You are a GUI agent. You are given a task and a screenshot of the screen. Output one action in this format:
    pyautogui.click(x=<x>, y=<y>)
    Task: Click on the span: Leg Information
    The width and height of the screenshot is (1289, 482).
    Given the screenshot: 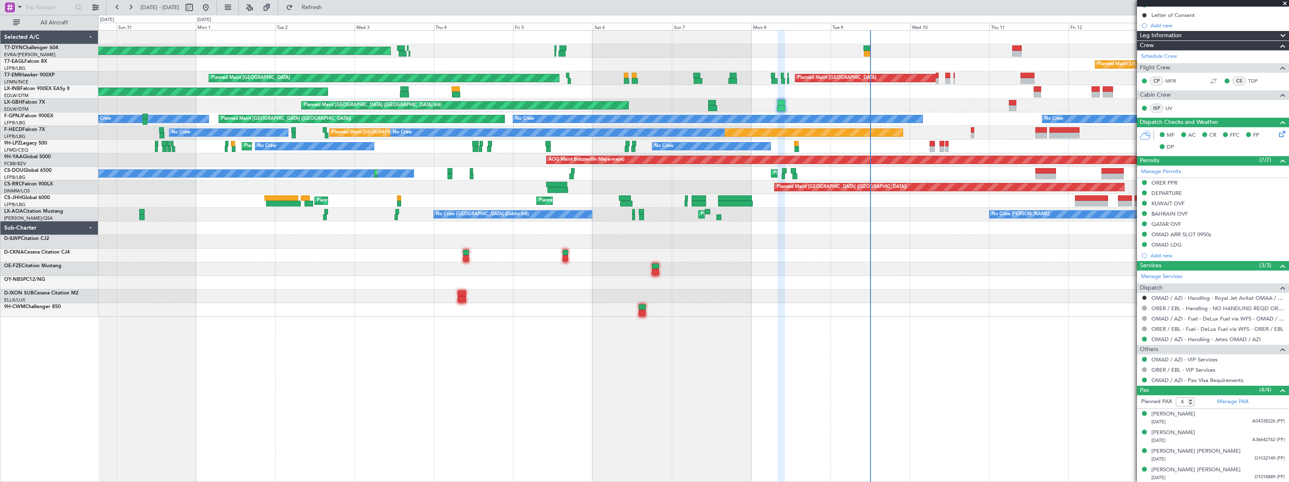 What is the action you would take?
    pyautogui.click(x=1161, y=36)
    